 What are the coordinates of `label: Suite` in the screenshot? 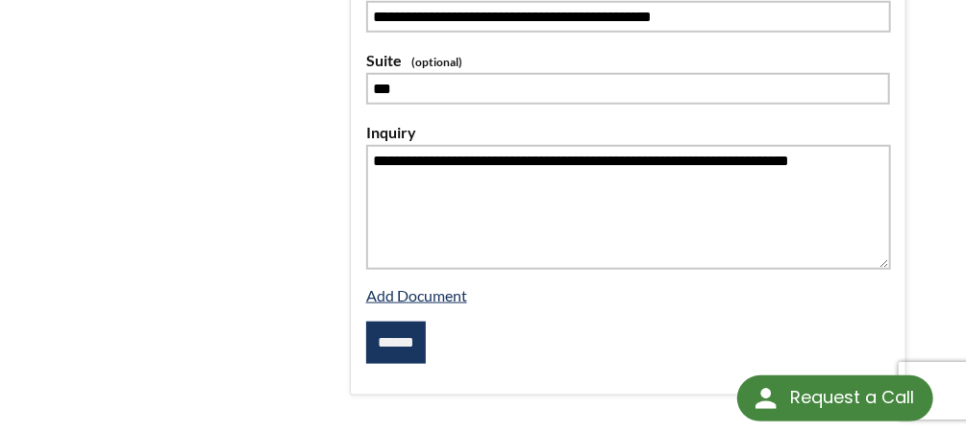 It's located at (628, 61).